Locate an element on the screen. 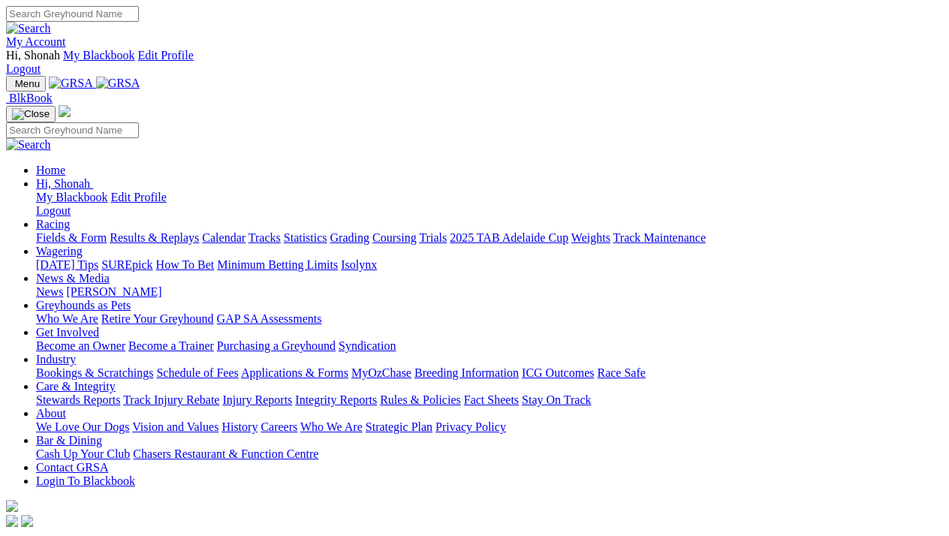 The image size is (949, 536). a: Retire Your Greyhound is located at coordinates (158, 318).